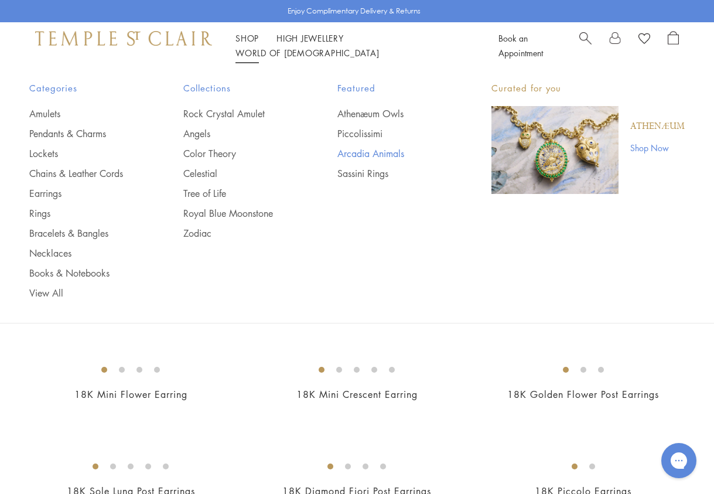 The height and width of the screenshot is (494, 714). What do you see at coordinates (237, 173) in the screenshot?
I see `a: Celestial` at bounding box center [237, 173].